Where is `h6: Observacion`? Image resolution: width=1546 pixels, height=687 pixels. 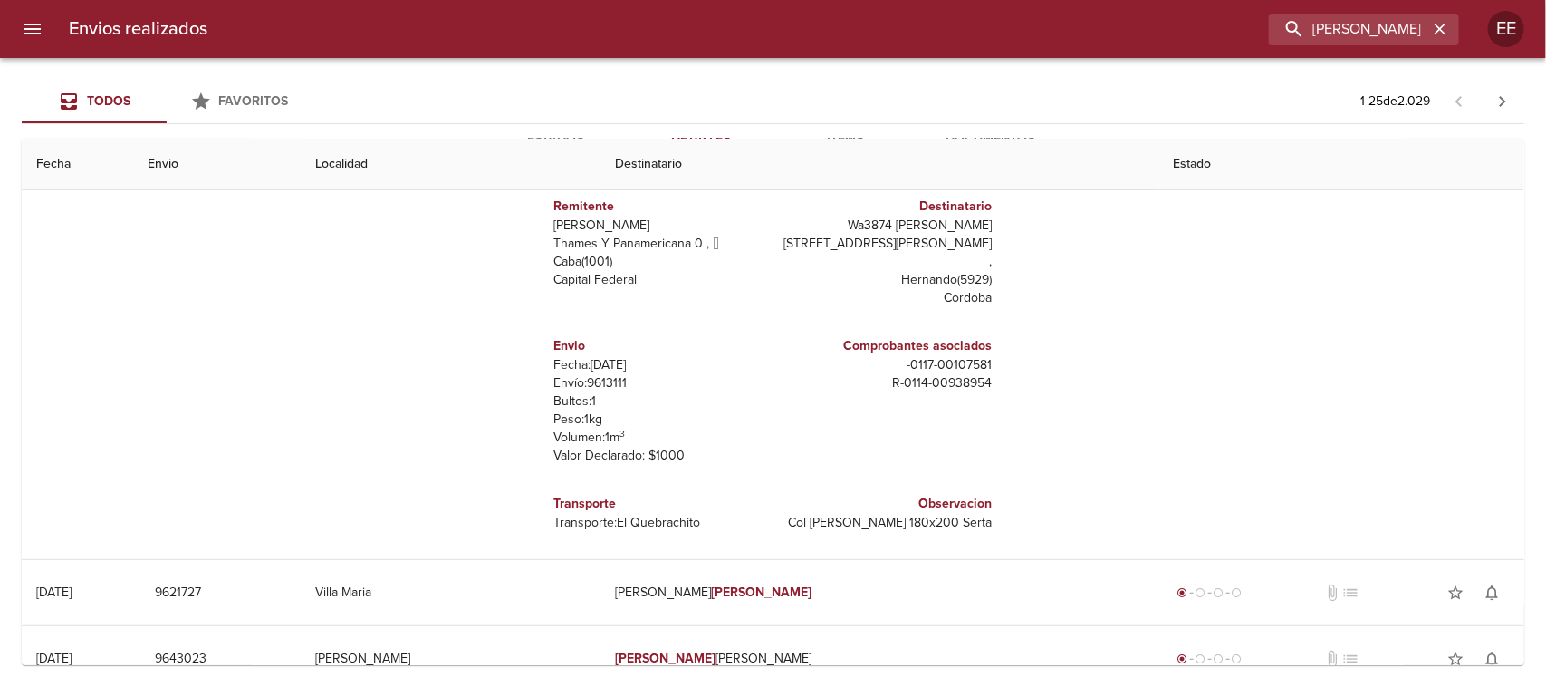 h6: Observacion is located at coordinates (887, 504).